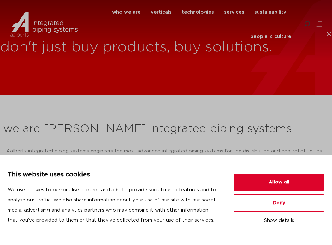 The height and width of the screenshot is (245, 332). I want to click on p: This website uses cookies, so click(113, 175).